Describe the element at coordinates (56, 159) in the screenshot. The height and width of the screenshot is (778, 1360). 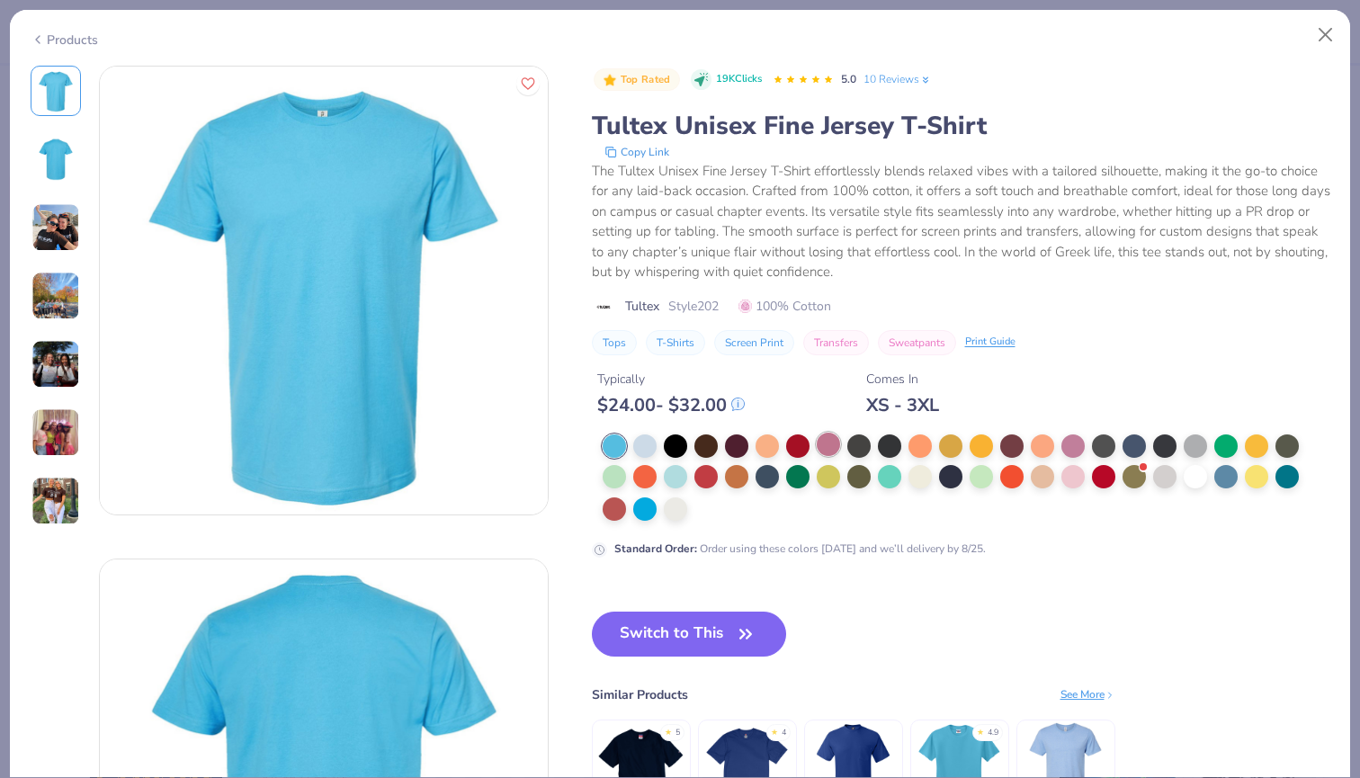
I see `img: Back` at that location.